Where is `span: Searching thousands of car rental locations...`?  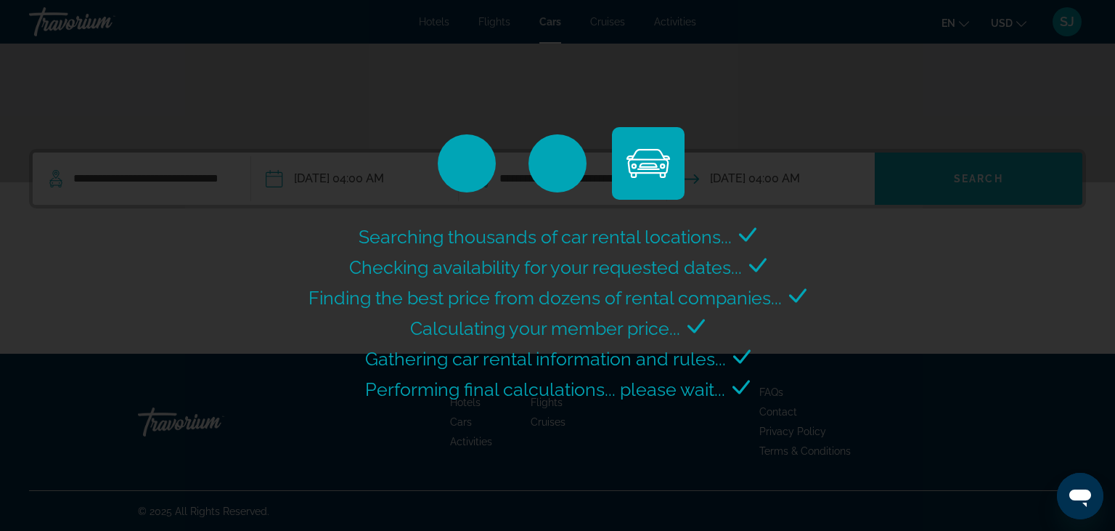 span: Searching thousands of car rental locations... is located at coordinates (545, 237).